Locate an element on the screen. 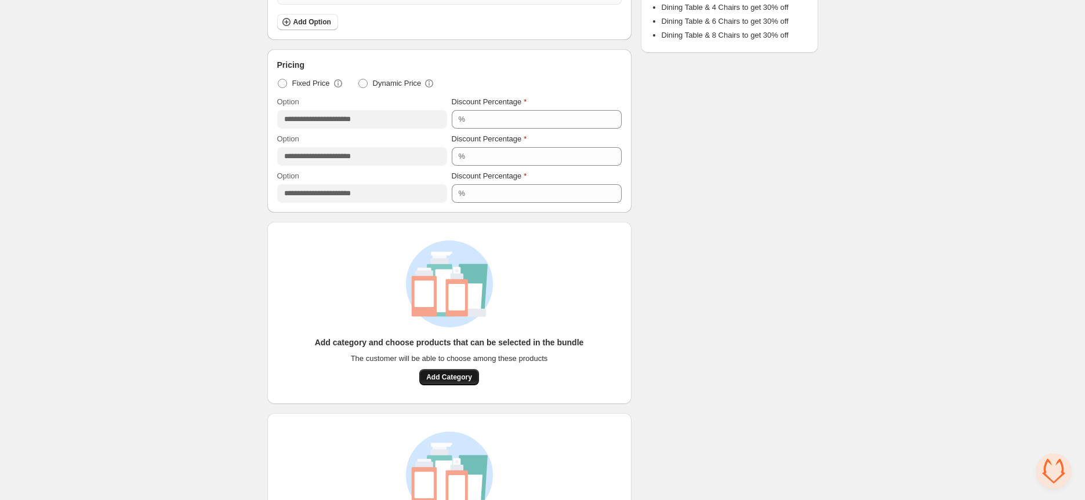 This screenshot has width=1085, height=500. li: Dining Table & 4 Chairs to get 30% off is located at coordinates (735, 8).